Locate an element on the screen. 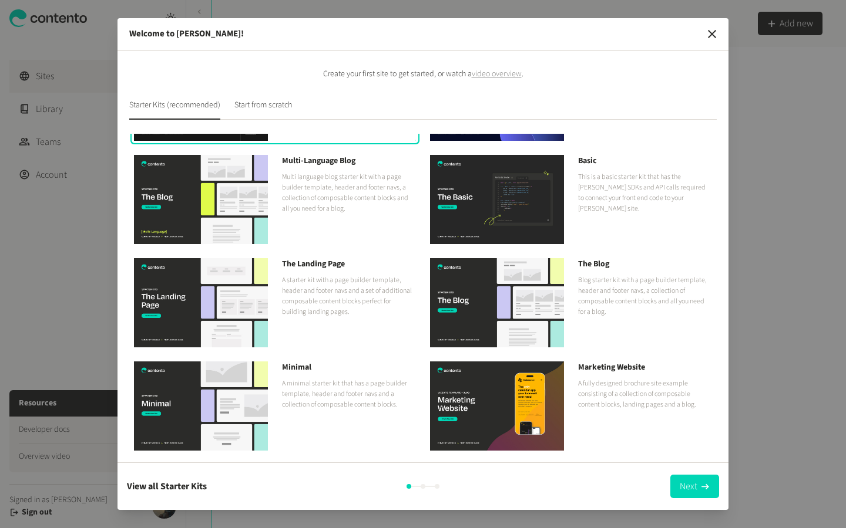  button: View all Starter Kits is located at coordinates (167, 487).